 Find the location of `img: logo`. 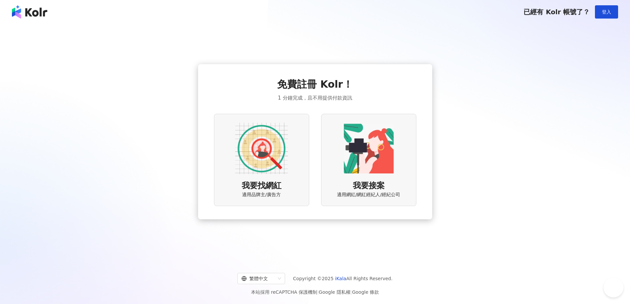

img: logo is located at coordinates (29, 12).